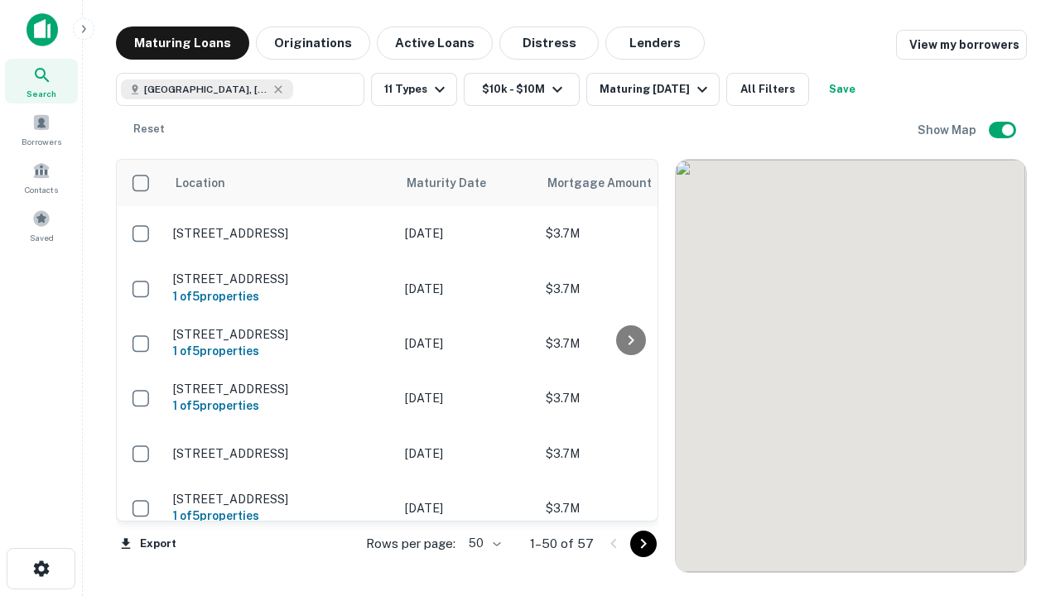 The height and width of the screenshot is (596, 1060). I want to click on div: Search, so click(41, 81).